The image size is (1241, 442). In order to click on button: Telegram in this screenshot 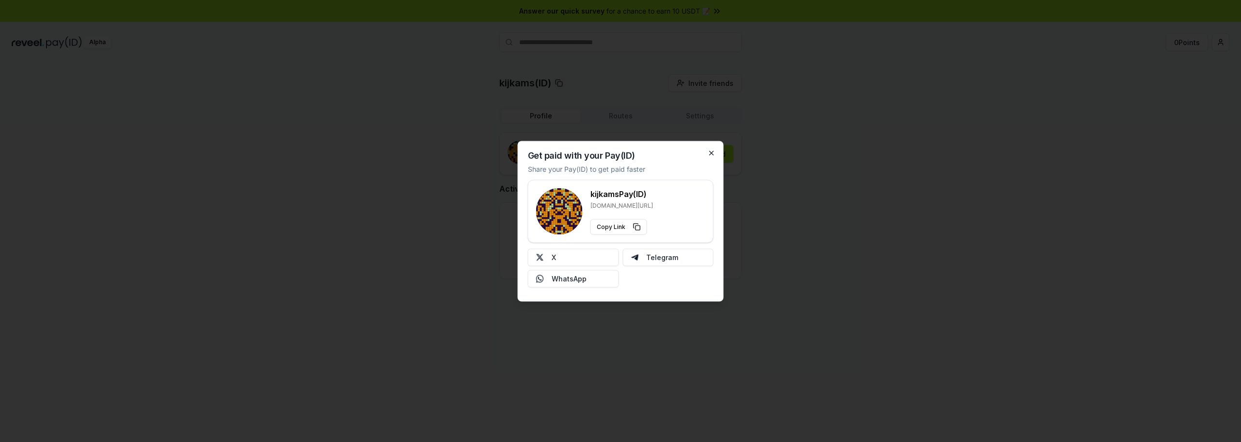, I will do `click(668, 257)`.